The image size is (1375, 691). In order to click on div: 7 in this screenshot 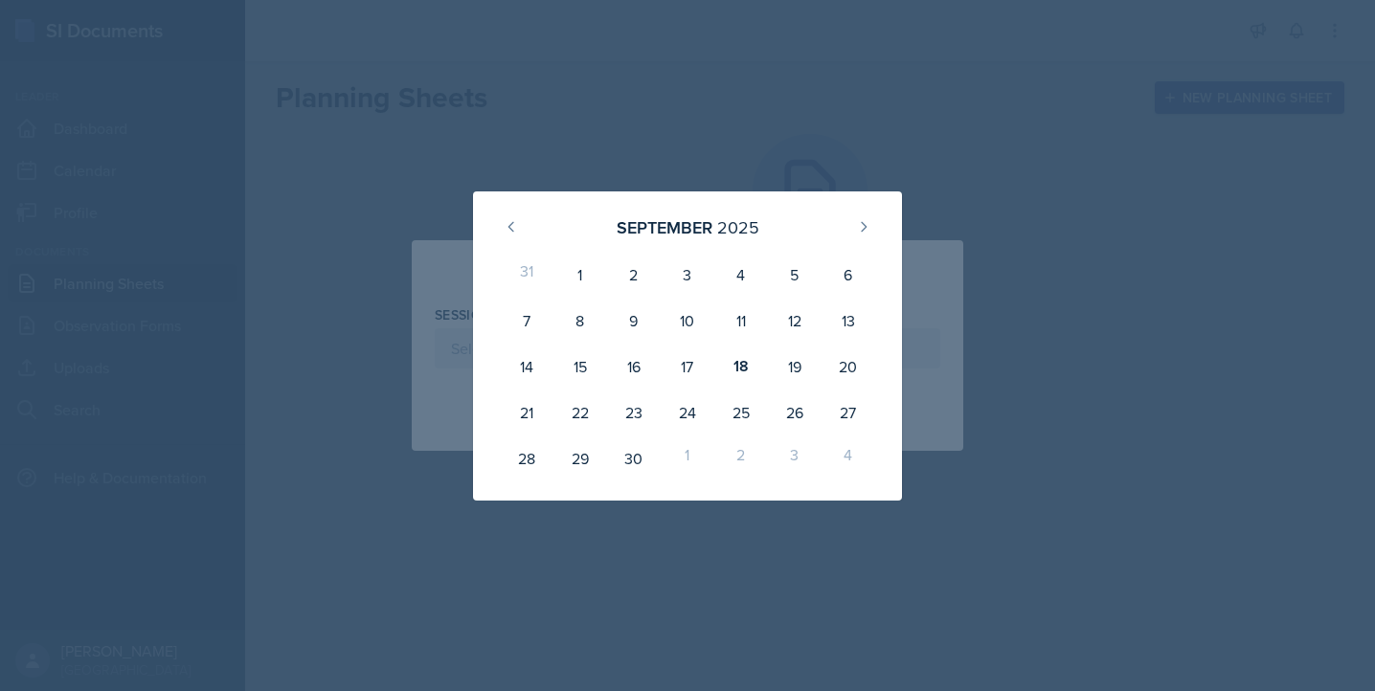, I will do `click(527, 321)`.